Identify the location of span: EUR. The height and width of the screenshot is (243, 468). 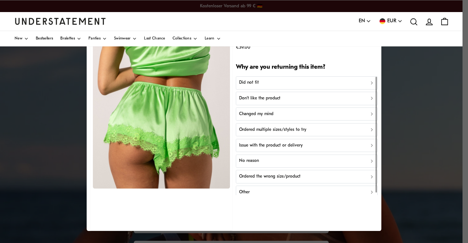
(392, 21).